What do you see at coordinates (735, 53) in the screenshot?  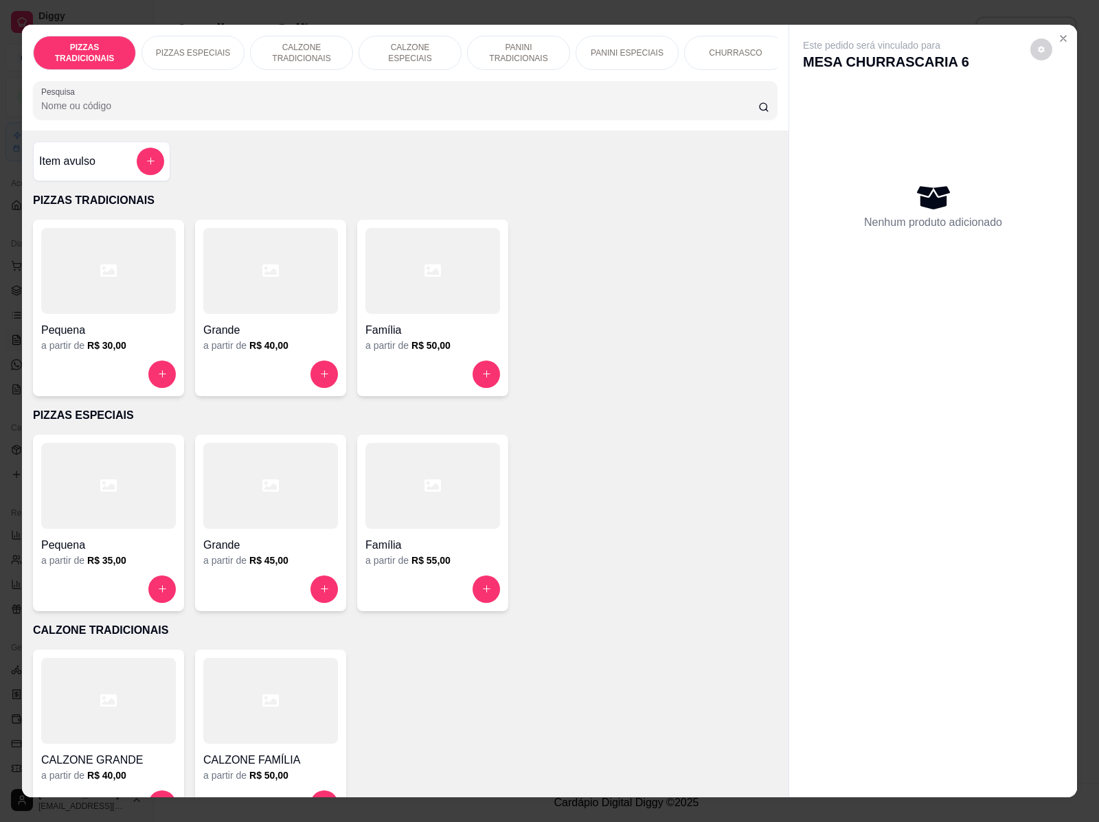 I see `p: CHURRASCO` at bounding box center [735, 53].